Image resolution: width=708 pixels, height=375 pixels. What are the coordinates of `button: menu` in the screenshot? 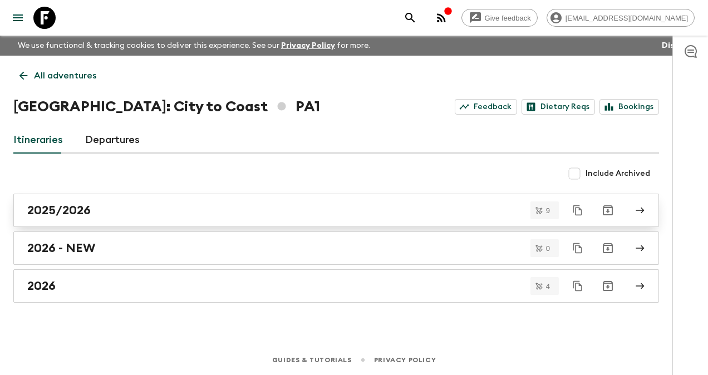 It's located at (18, 18).